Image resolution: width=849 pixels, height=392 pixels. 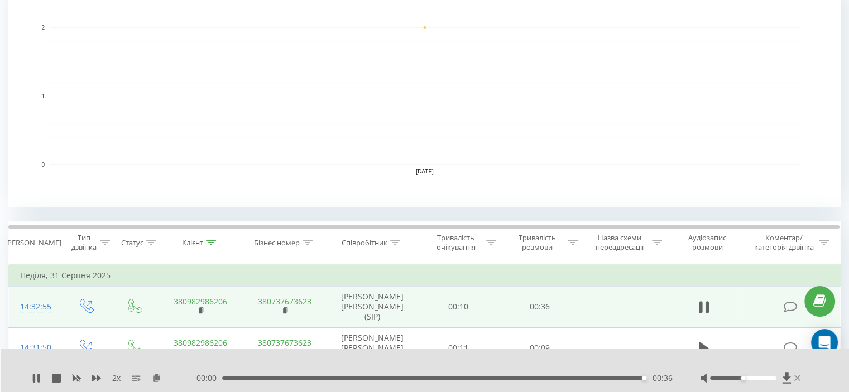 I want to click on span: - 00:00, so click(x=208, y=379).